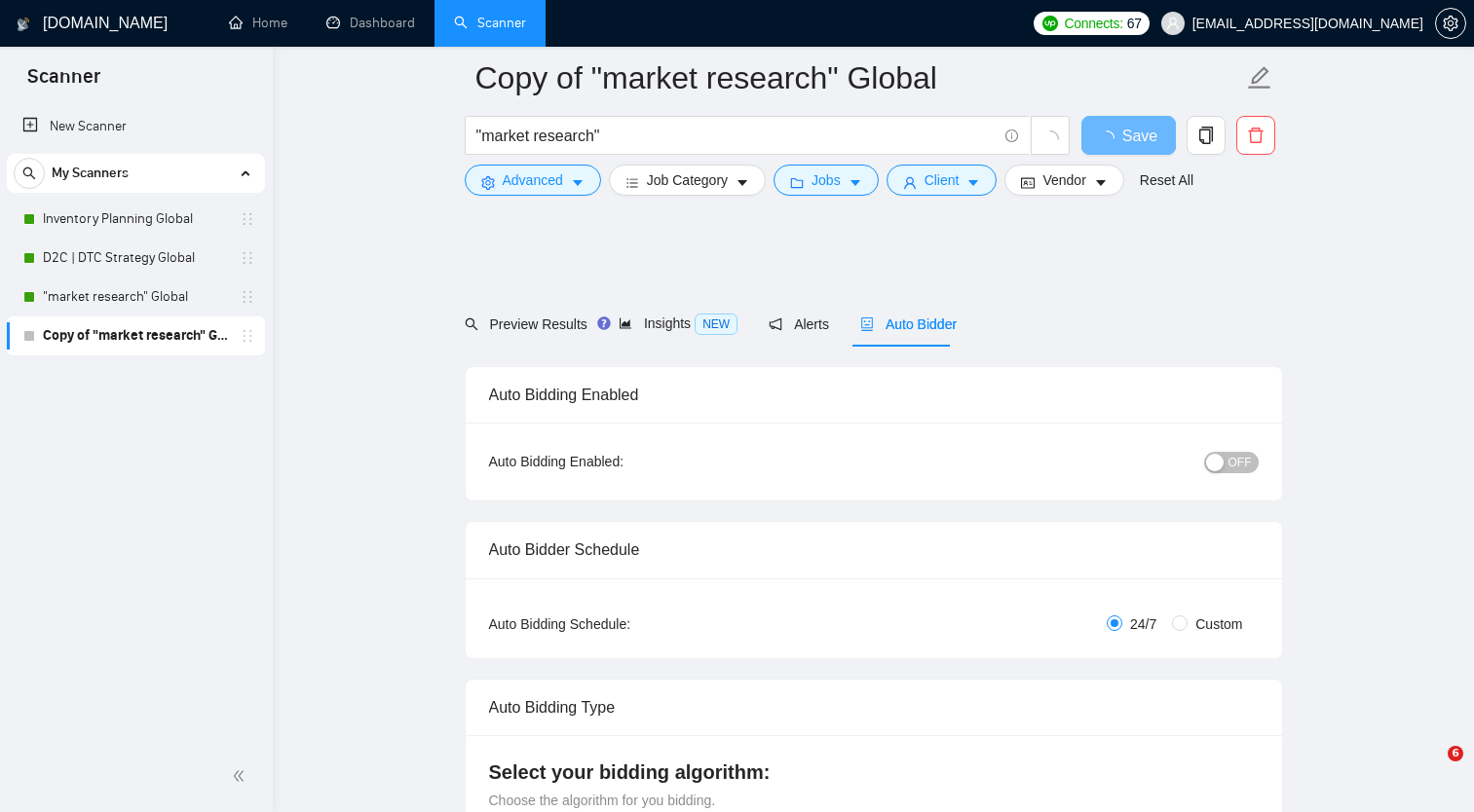 This screenshot has width=1474, height=812. I want to click on span: double-left, so click(242, 776).